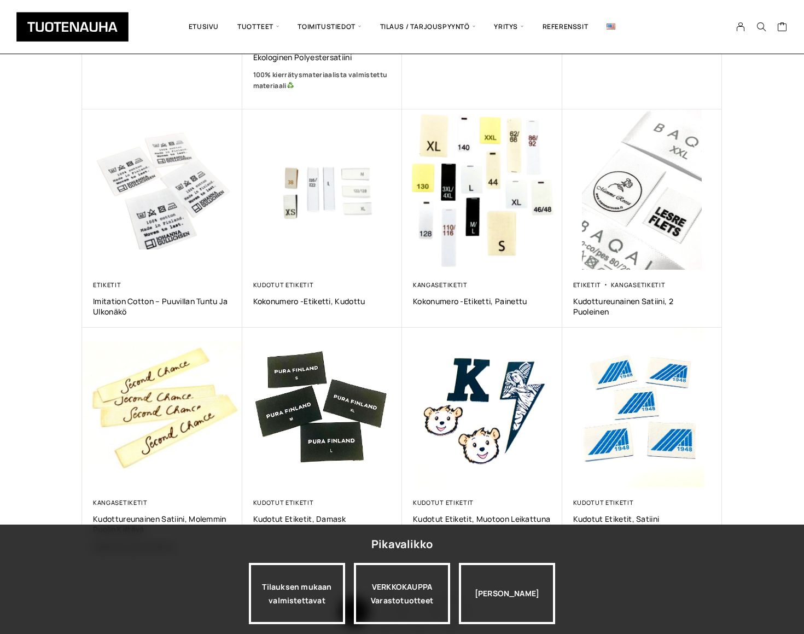 This screenshot has width=804, height=634. What do you see at coordinates (642, 518) in the screenshot?
I see `a: Kudotut etiketit, satiini` at bounding box center [642, 518].